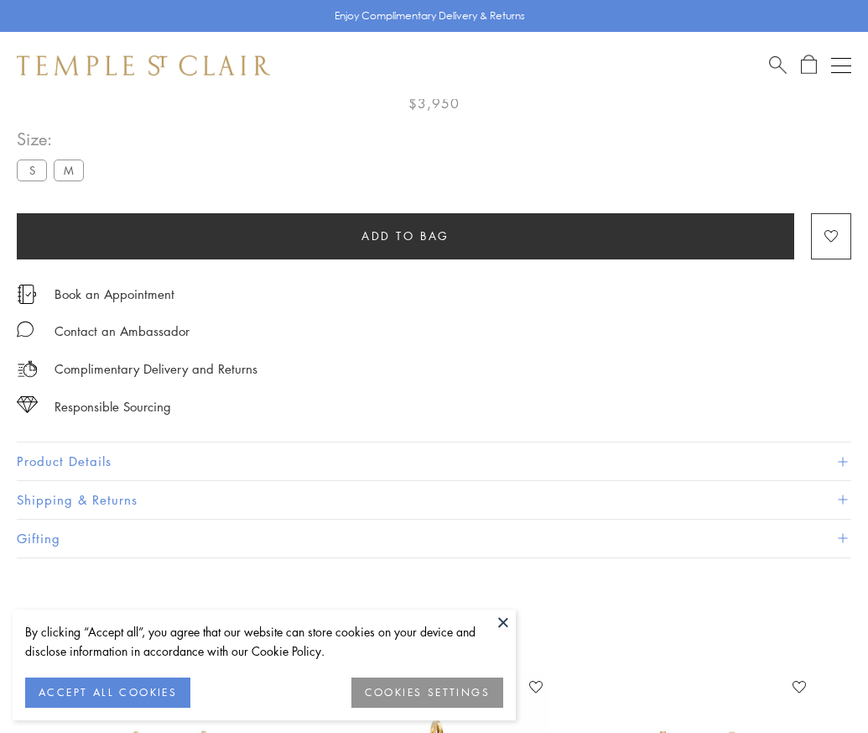  What do you see at coordinates (32, 169) in the screenshot?
I see `label: S` at bounding box center [32, 169].